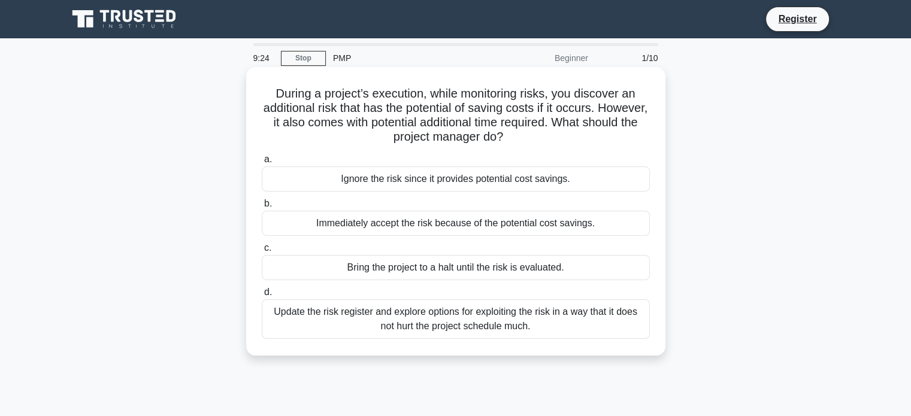  Describe the element at coordinates (268, 247) in the screenshot. I see `span: c.` at that location.